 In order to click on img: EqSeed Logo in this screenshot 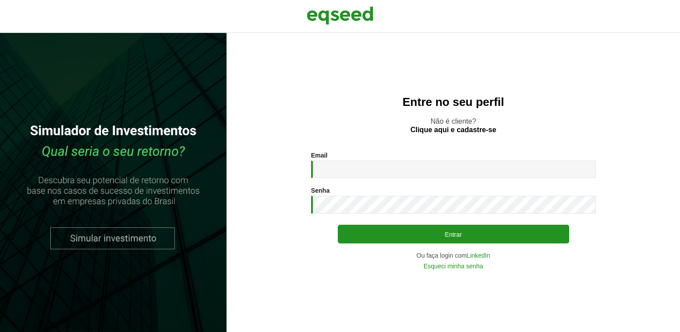, I will do `click(340, 16)`.